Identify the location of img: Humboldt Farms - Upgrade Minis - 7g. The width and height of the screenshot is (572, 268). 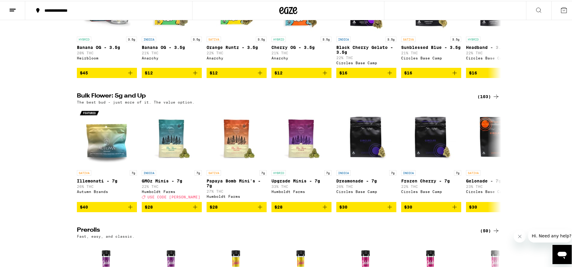
(301, 136).